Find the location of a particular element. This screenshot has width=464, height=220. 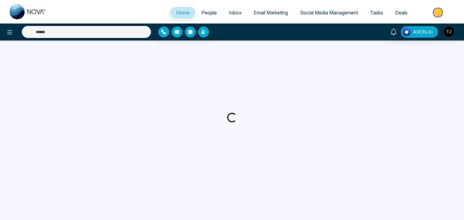

a: Social Media Management is located at coordinates (329, 13).